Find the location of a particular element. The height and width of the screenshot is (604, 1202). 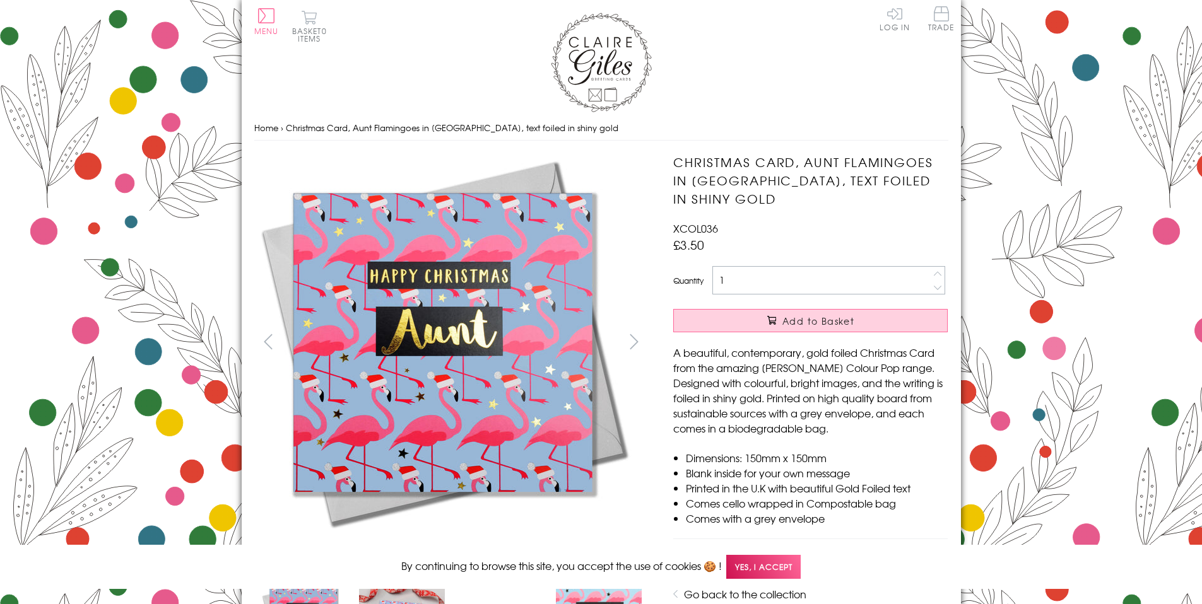

span: Trade is located at coordinates (941, 18).